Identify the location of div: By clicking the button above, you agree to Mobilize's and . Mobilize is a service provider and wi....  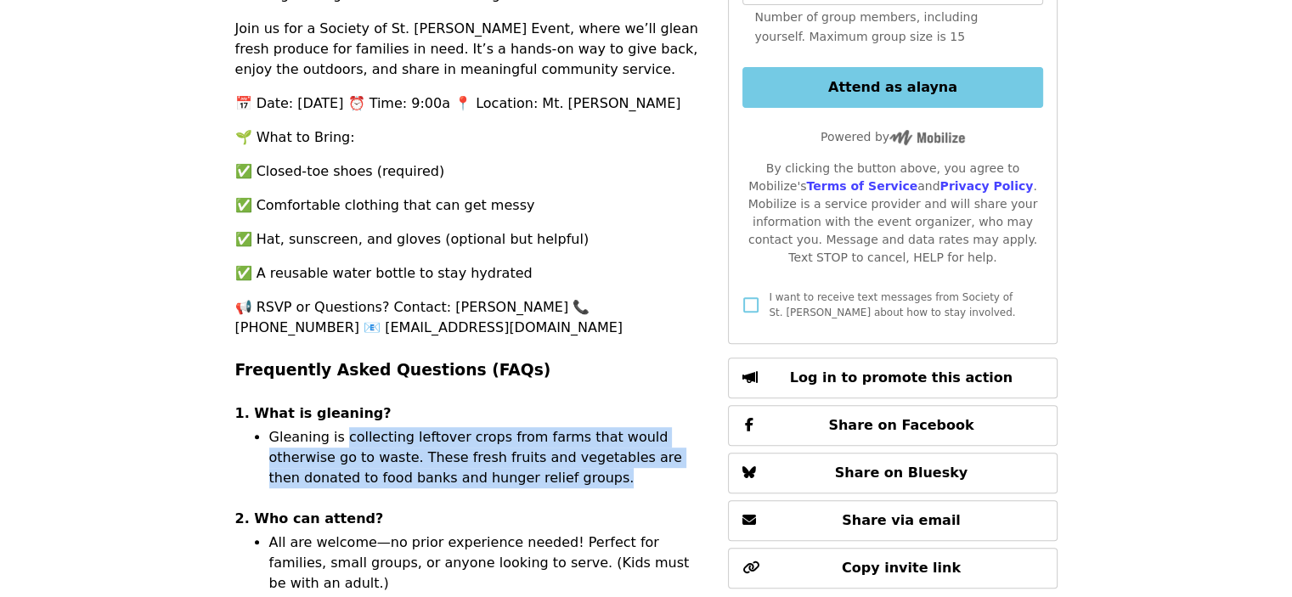
(892, 213).